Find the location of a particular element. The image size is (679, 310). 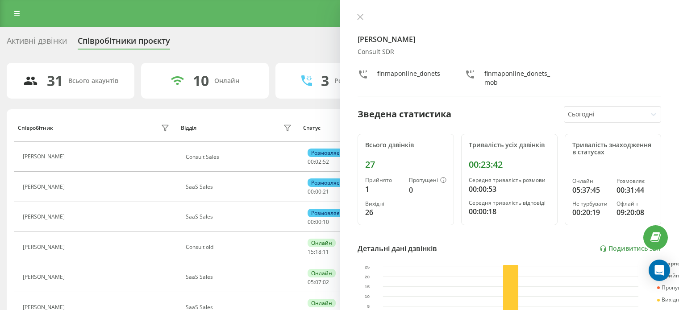

div: Open Intercom Messenger is located at coordinates (660, 271).